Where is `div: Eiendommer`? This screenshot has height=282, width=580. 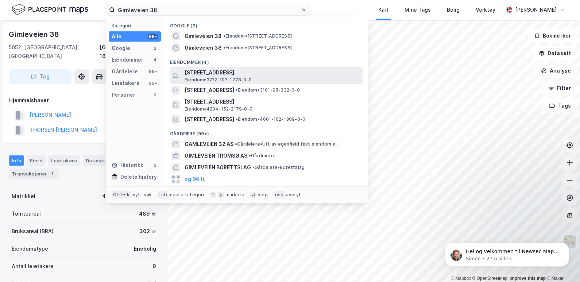 div: Eiendommer is located at coordinates (127, 60).